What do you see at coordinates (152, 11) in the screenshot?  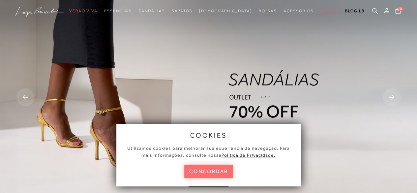 I see `span: Sandálias` at bounding box center [152, 11].